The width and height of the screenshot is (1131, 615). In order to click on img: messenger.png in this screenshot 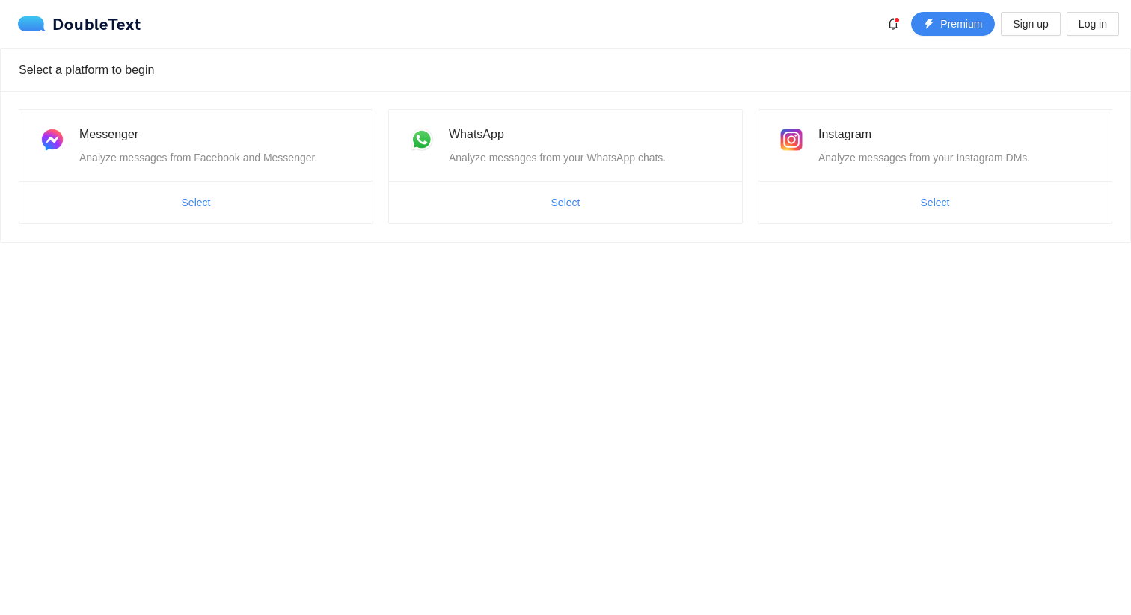, I will do `click(52, 140)`.